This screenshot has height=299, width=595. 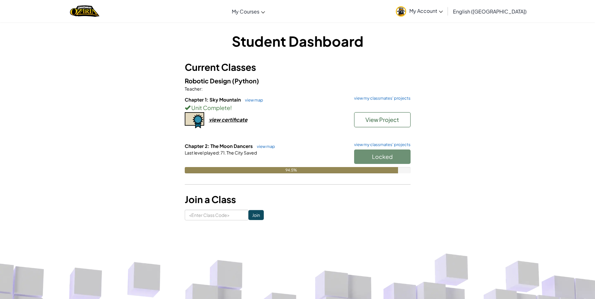 What do you see at coordinates (210, 108) in the screenshot?
I see `span: Unit Complete` at bounding box center [210, 108].